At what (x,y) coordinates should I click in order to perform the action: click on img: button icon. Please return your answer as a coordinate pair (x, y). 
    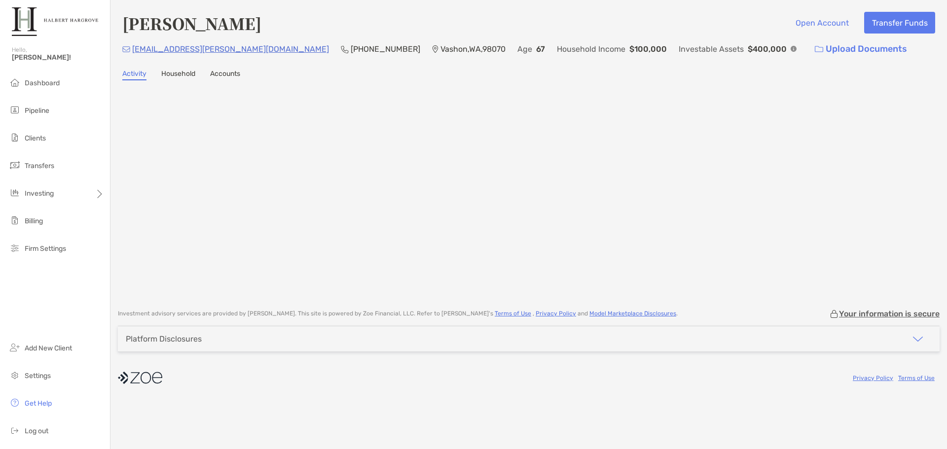
    Looking at the image, I should click on (819, 49).